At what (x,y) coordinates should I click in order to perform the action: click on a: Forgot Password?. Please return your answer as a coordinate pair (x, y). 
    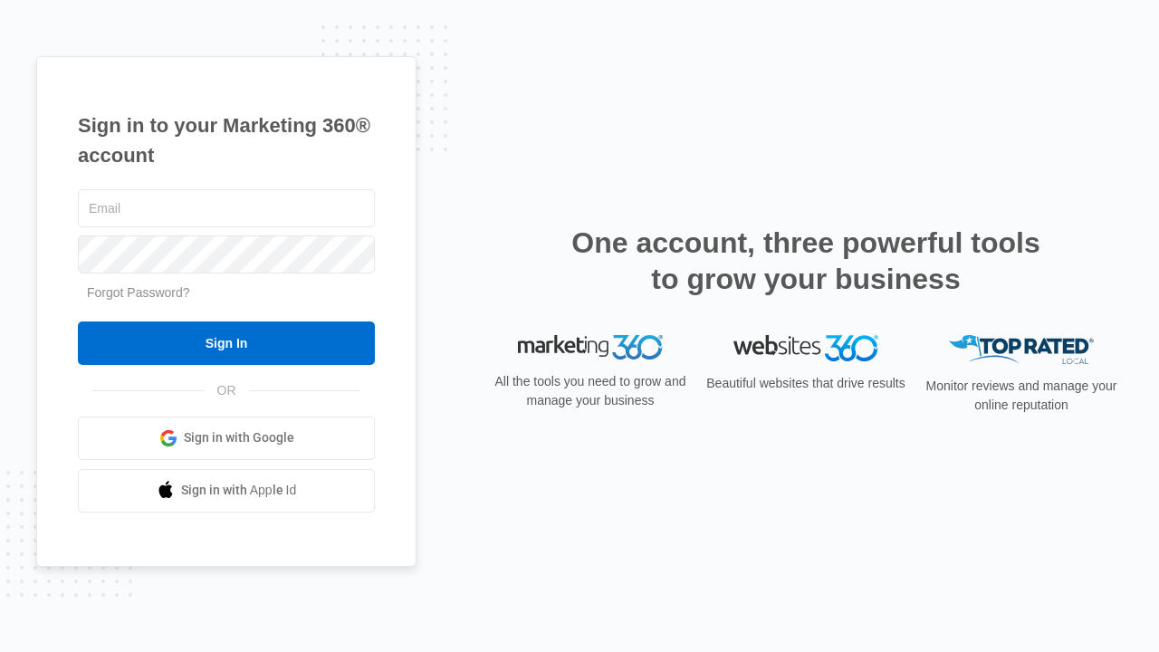
    Looking at the image, I should click on (139, 293).